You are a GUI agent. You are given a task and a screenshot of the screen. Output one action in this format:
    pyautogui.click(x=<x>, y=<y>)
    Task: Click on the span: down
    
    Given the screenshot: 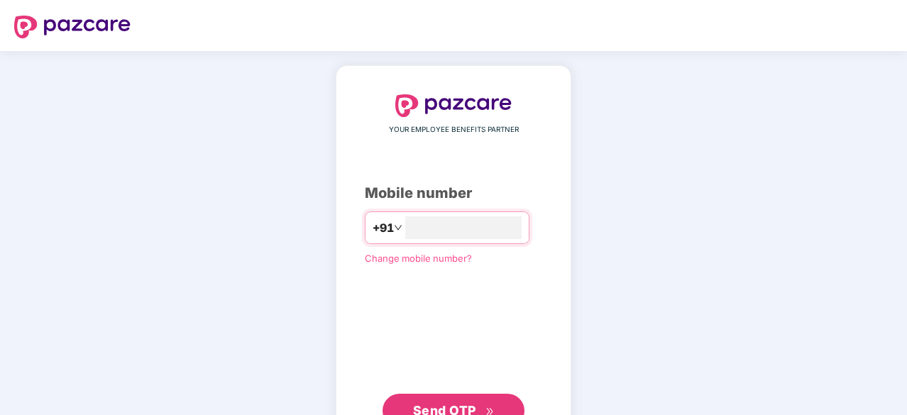 What is the action you would take?
    pyautogui.click(x=398, y=228)
    